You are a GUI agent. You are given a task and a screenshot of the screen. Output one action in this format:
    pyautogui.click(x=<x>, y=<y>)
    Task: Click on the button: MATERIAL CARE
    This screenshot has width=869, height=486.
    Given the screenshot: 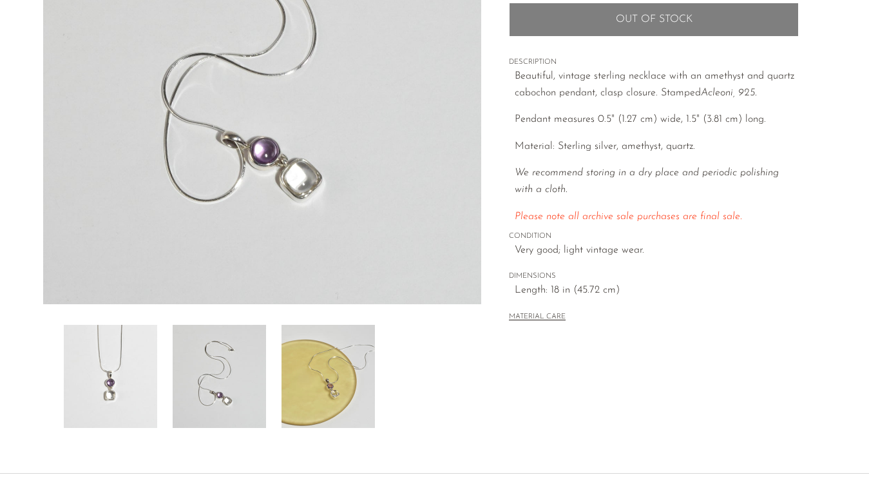 What is the action you would take?
    pyautogui.click(x=537, y=317)
    